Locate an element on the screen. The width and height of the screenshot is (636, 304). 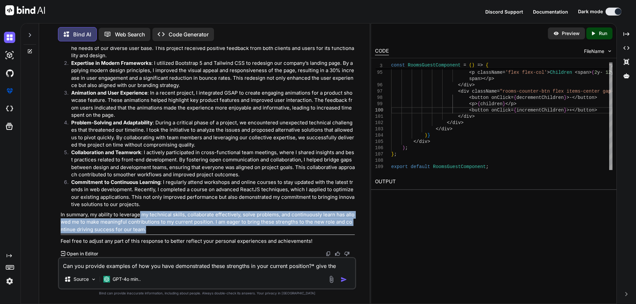
div: 100 is located at coordinates (379, 110).